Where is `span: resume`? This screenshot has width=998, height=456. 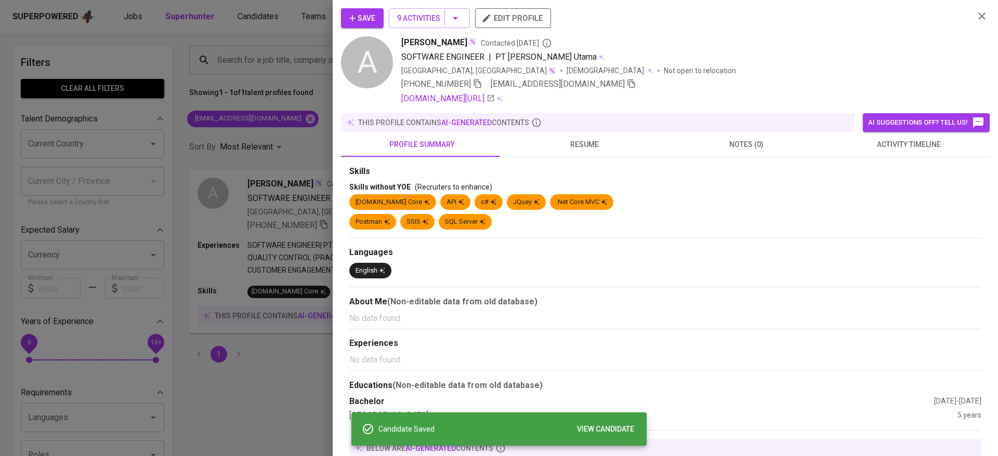
span: resume is located at coordinates (584, 145).